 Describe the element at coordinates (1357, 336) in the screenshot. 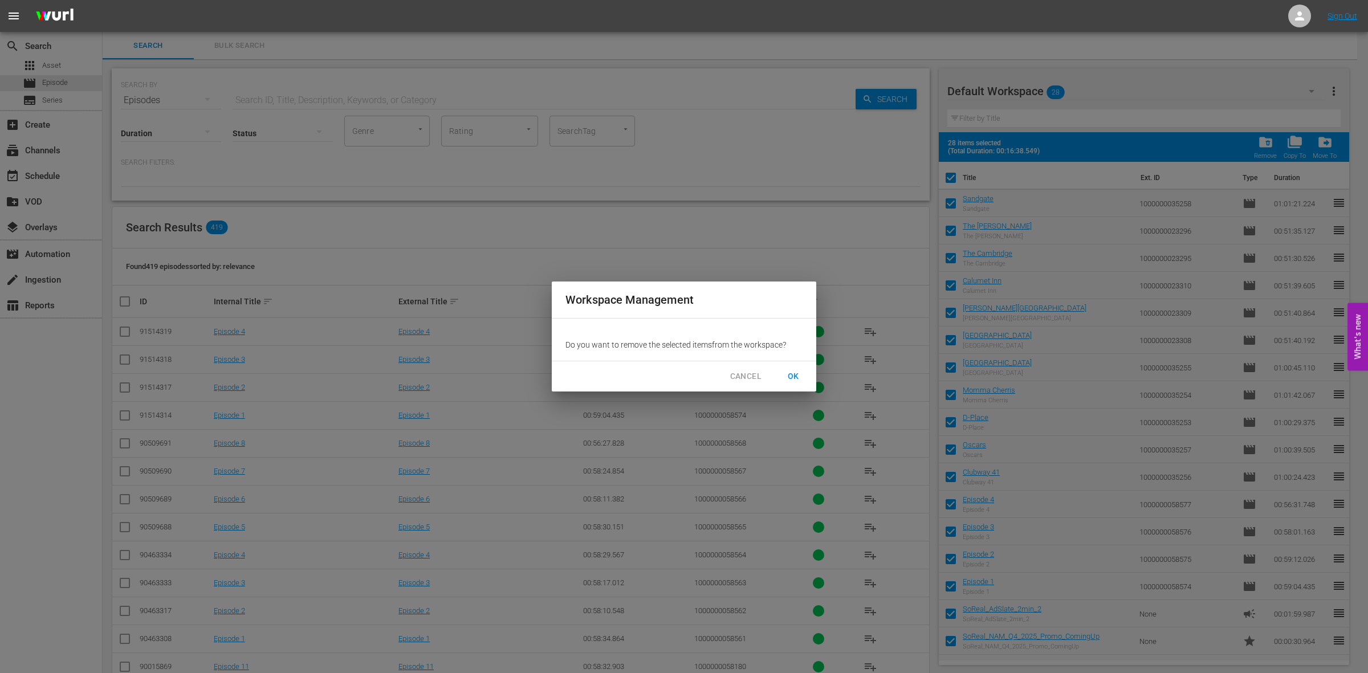

I see `button: Open Feedback Widget` at that location.